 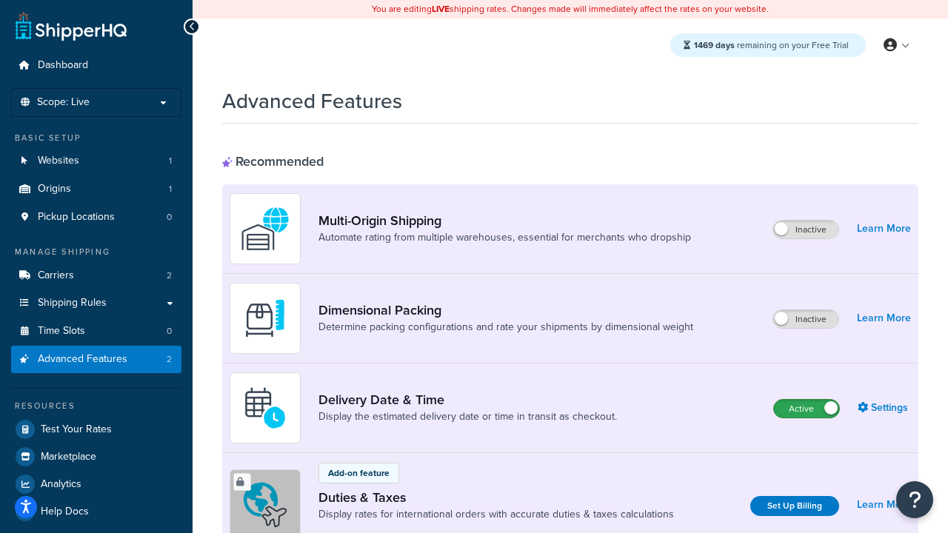 What do you see at coordinates (496, 515) in the screenshot?
I see `a: Display rates for international orders with accurate duties & taxes calculations` at bounding box center [496, 515].